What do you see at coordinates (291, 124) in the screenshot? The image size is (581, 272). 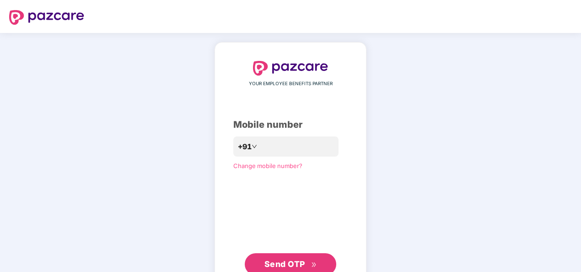 I see `div: Mobile number` at bounding box center [291, 124].